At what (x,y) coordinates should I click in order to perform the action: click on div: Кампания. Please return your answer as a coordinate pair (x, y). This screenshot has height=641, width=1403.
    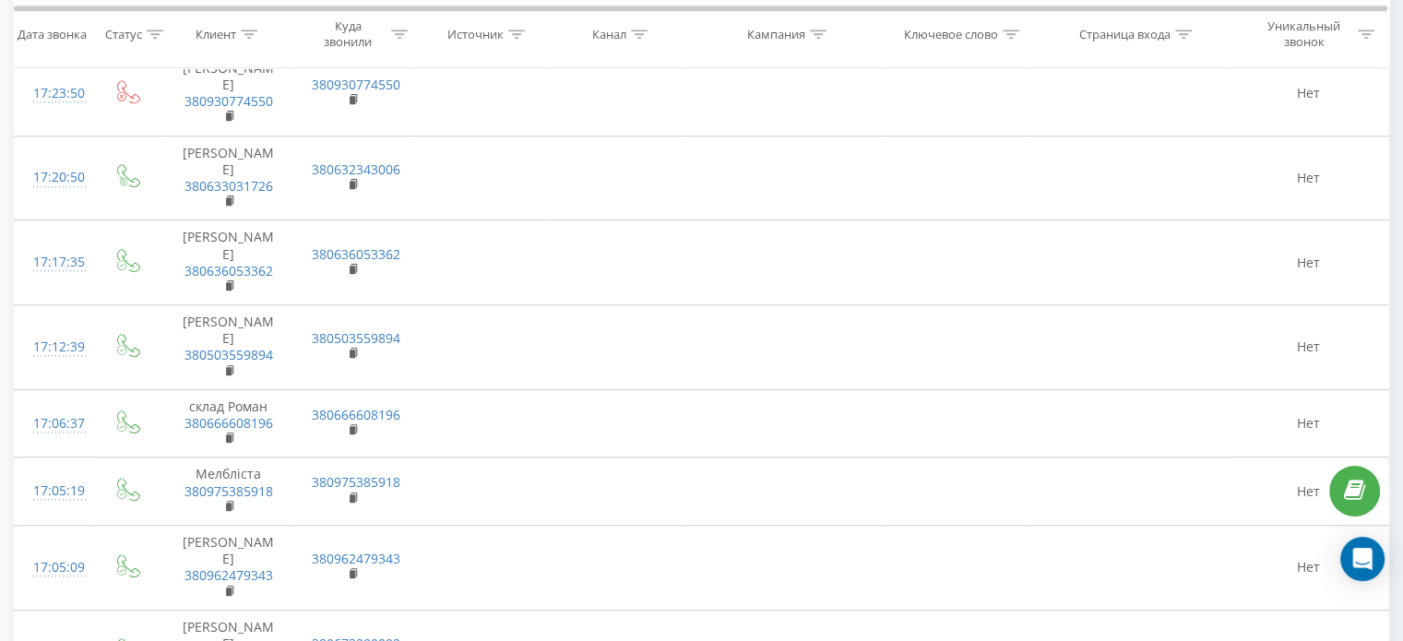
    Looking at the image, I should click on (776, 34).